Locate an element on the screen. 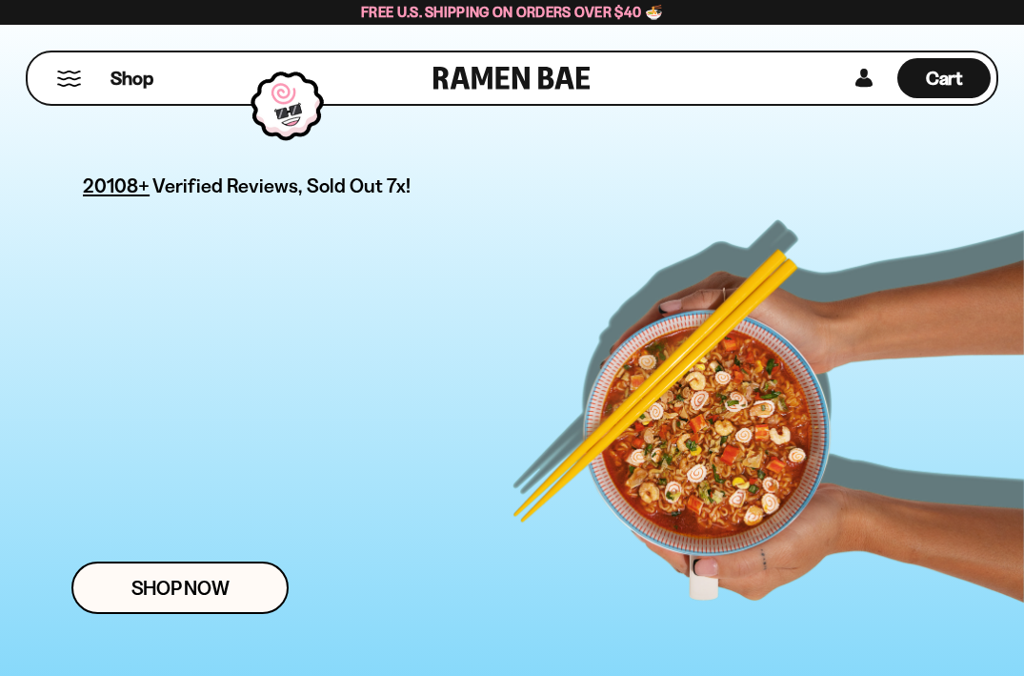 This screenshot has height=676, width=1024. a: Shop is located at coordinates (131, 78).